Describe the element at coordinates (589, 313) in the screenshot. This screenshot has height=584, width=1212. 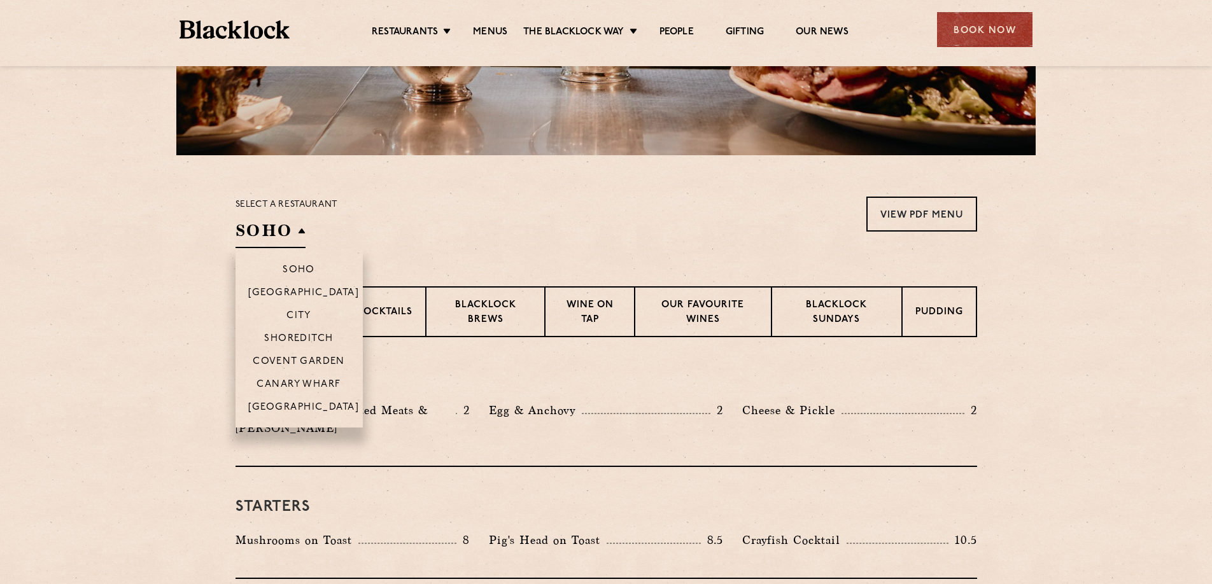
I see `p: Wine on Tap` at that location.